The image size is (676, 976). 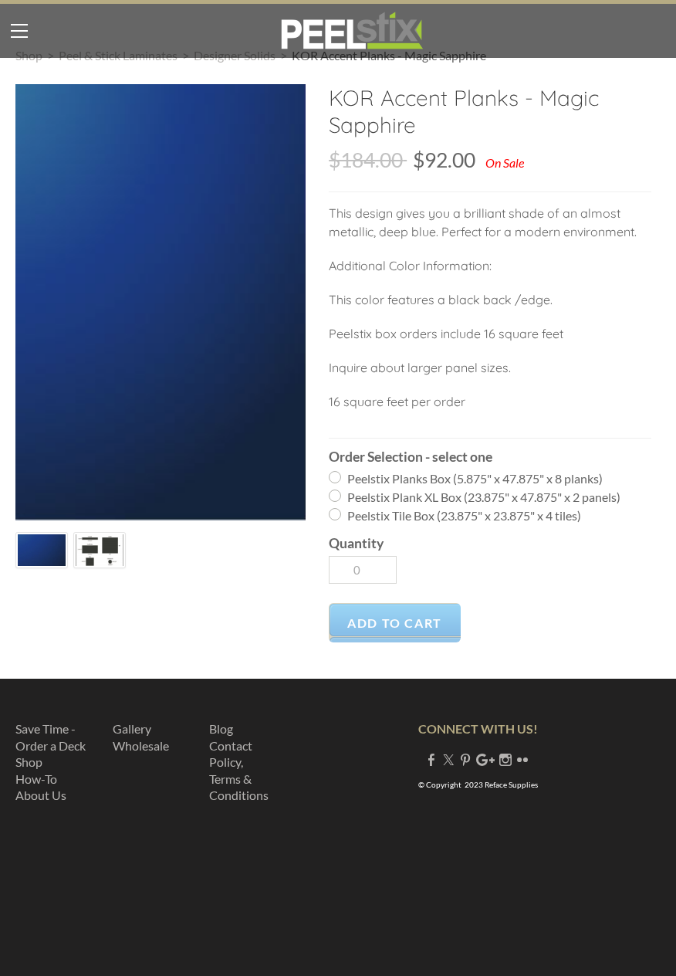 I want to click on a: ​Wholesale, so click(x=140, y=745).